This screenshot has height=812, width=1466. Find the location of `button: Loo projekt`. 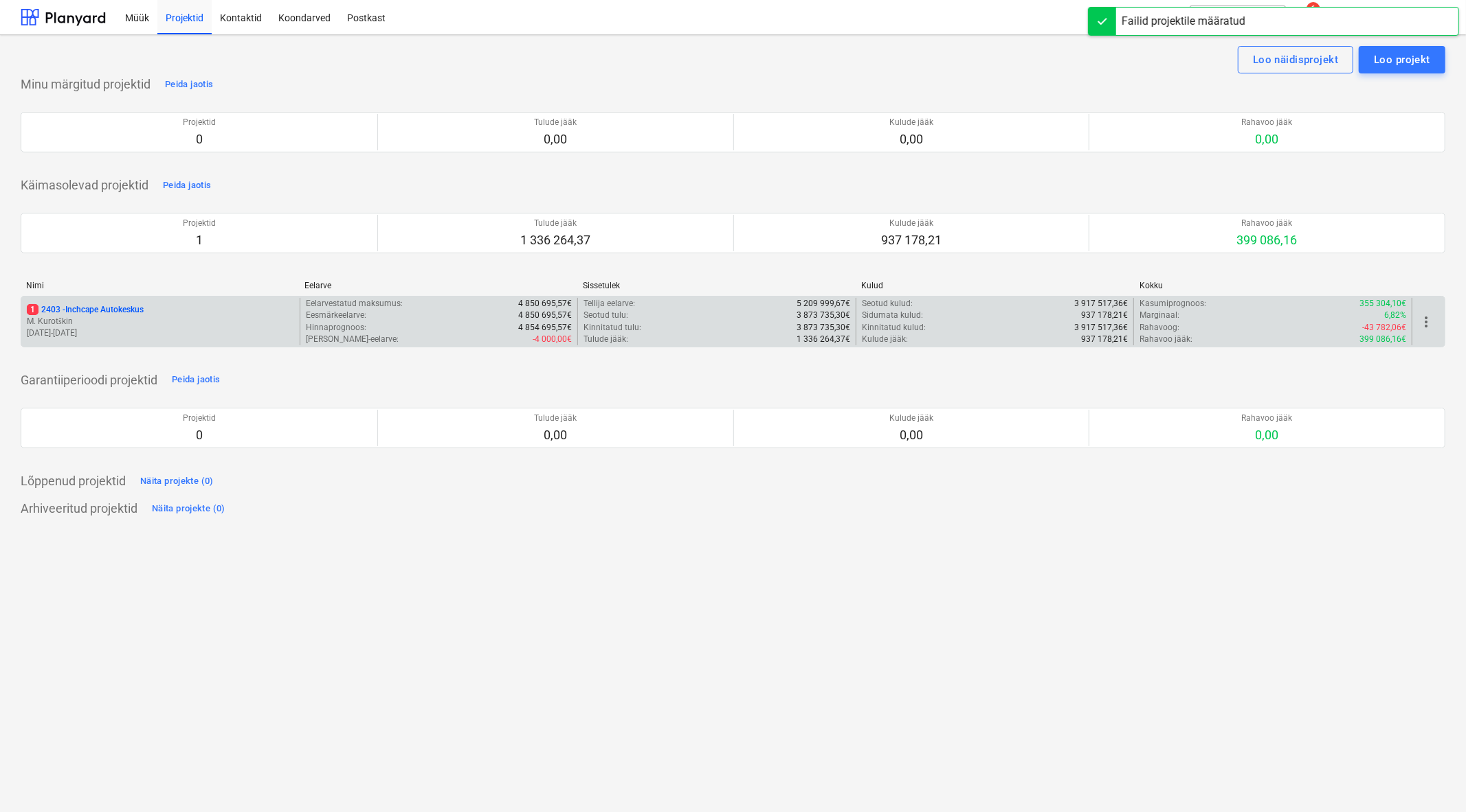

button: Loo projekt is located at coordinates (1401, 60).